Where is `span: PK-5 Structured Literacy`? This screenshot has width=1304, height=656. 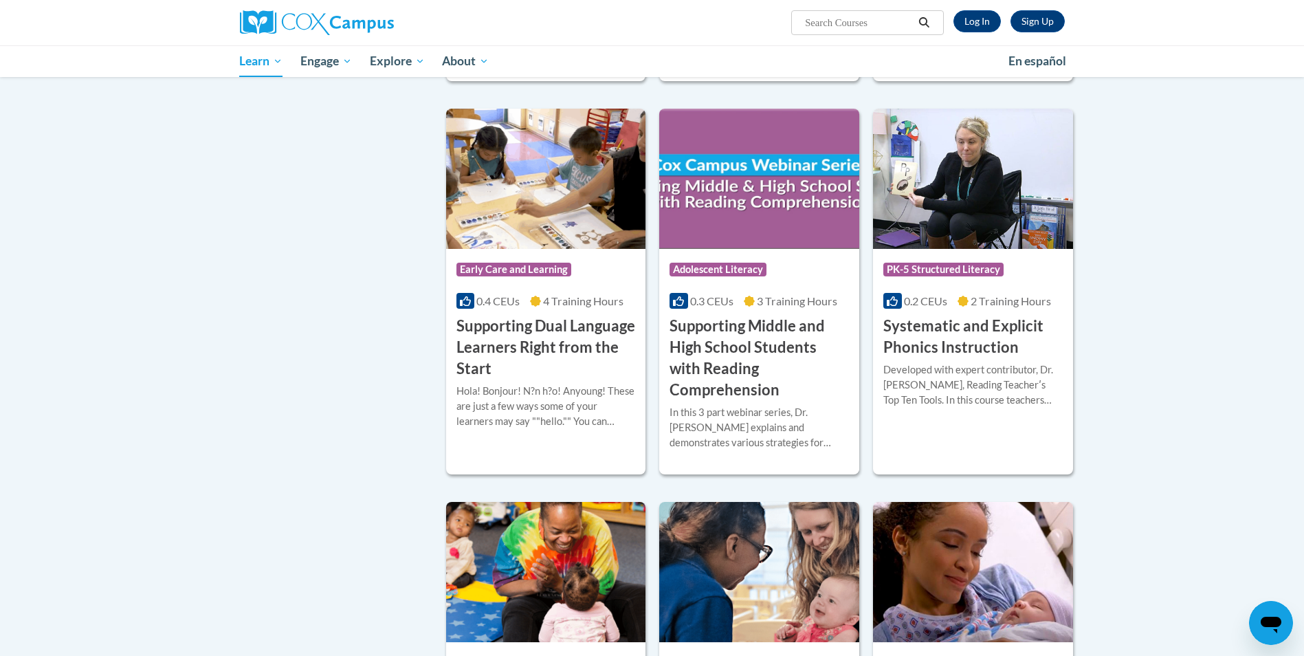
span: PK-5 Structured Literacy is located at coordinates (943, 270).